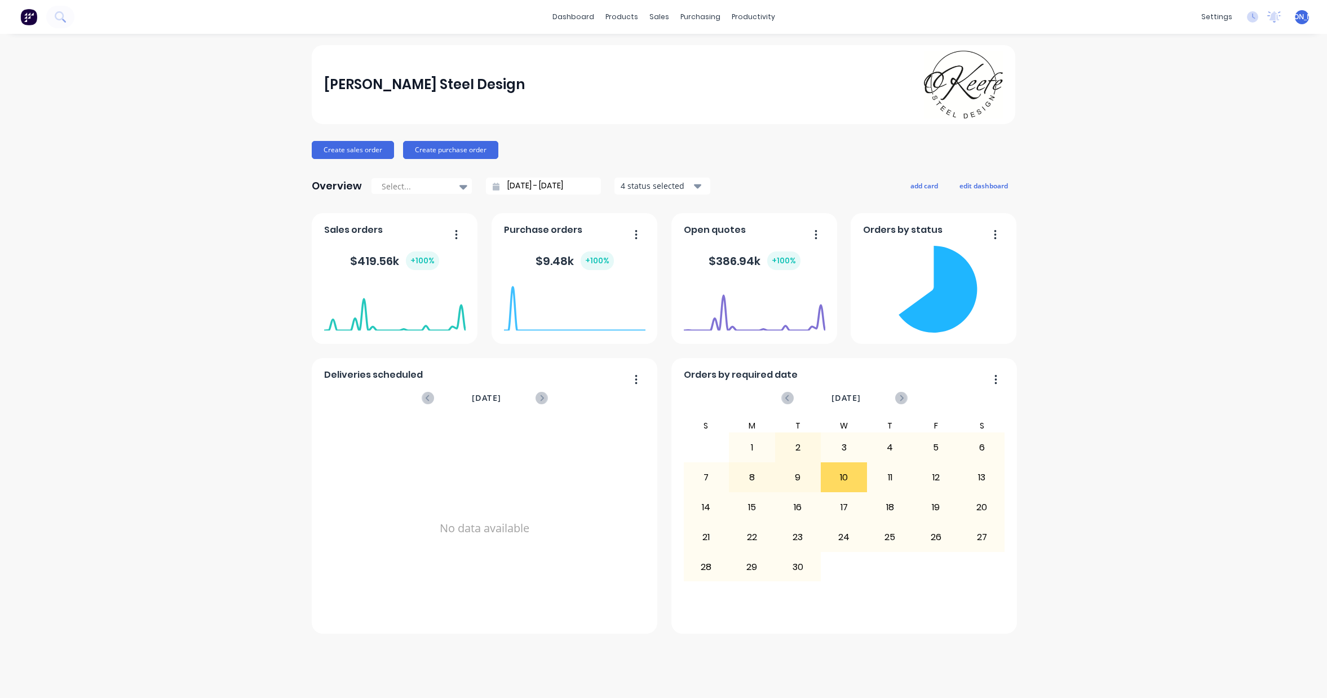 Image resolution: width=1327 pixels, height=698 pixels. I want to click on span: Purchase orders, so click(543, 230).